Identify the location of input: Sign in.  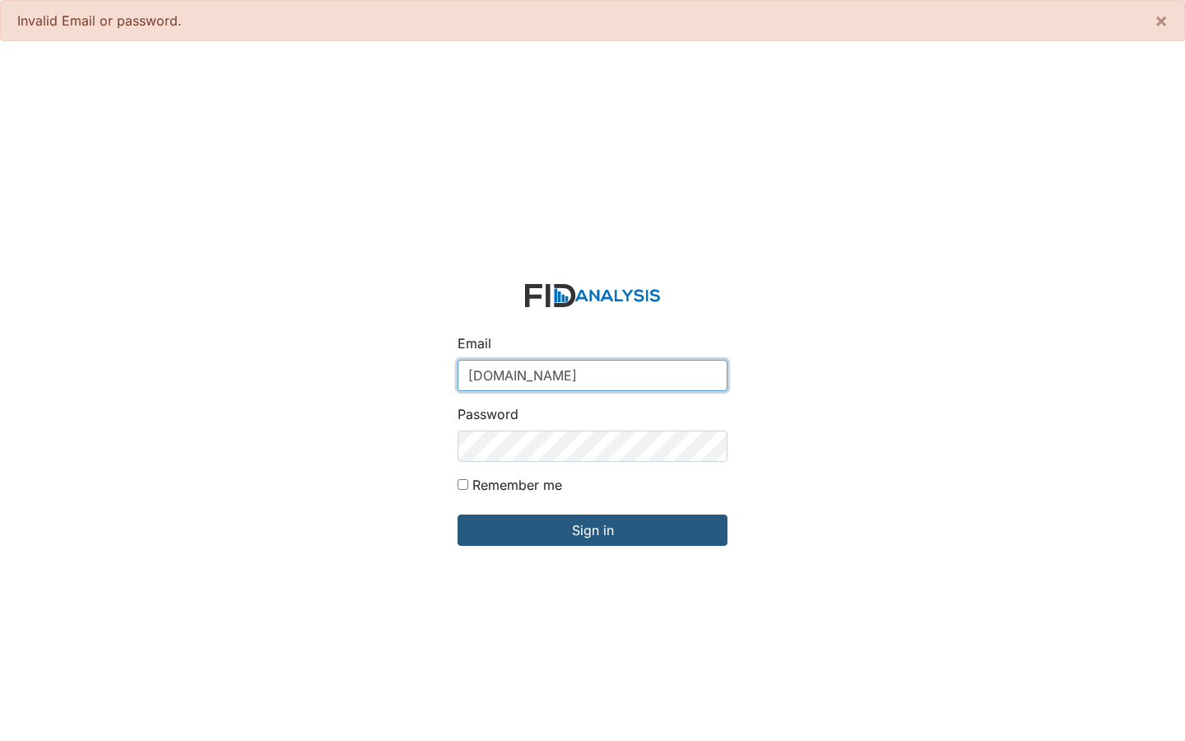
(592, 530).